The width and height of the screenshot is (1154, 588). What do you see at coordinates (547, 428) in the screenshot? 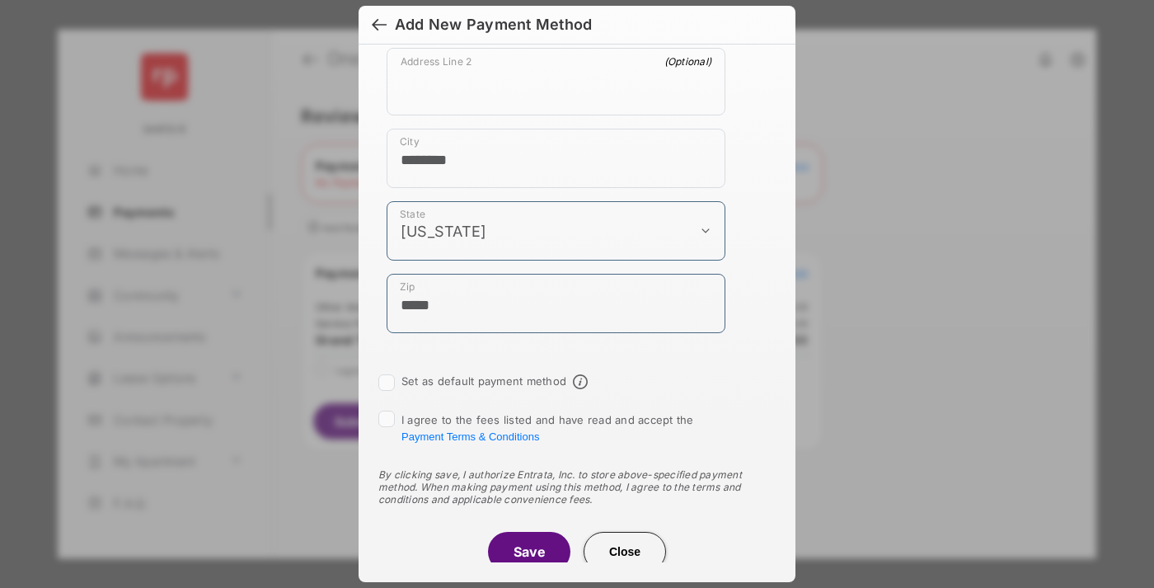
I see `span: I agree to the fees listed and have read and accept the` at bounding box center [547, 428].